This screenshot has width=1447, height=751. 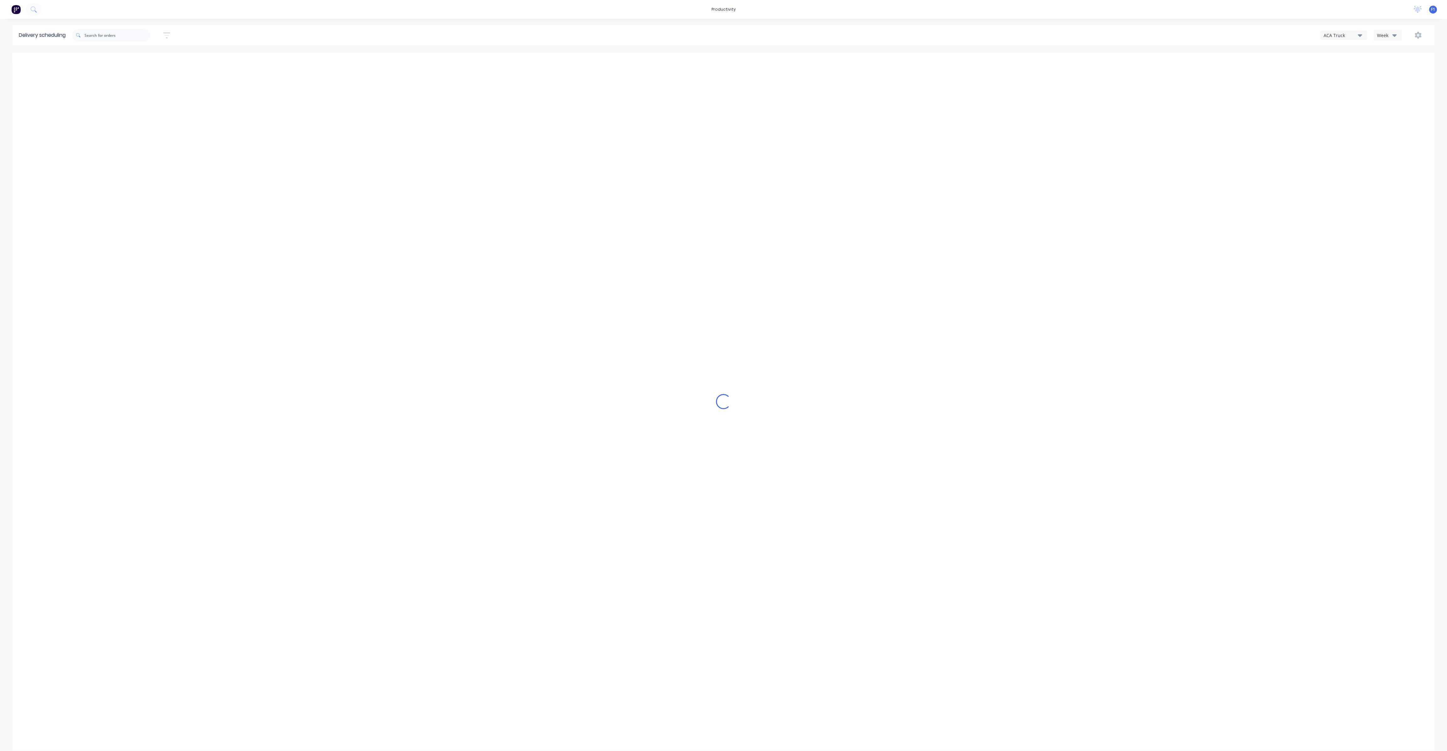 What do you see at coordinates (1387, 35) in the screenshot?
I see `div: Week` at bounding box center [1387, 35].